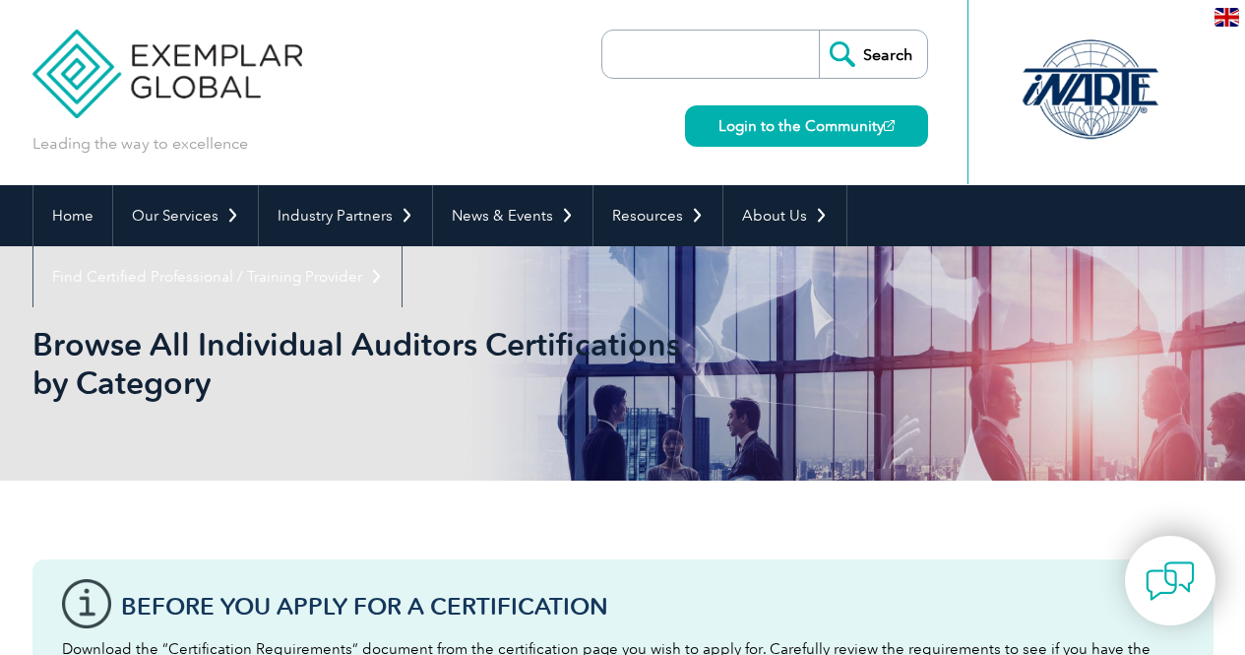 The width and height of the screenshot is (1245, 655). I want to click on img: en, so click(1227, 17).